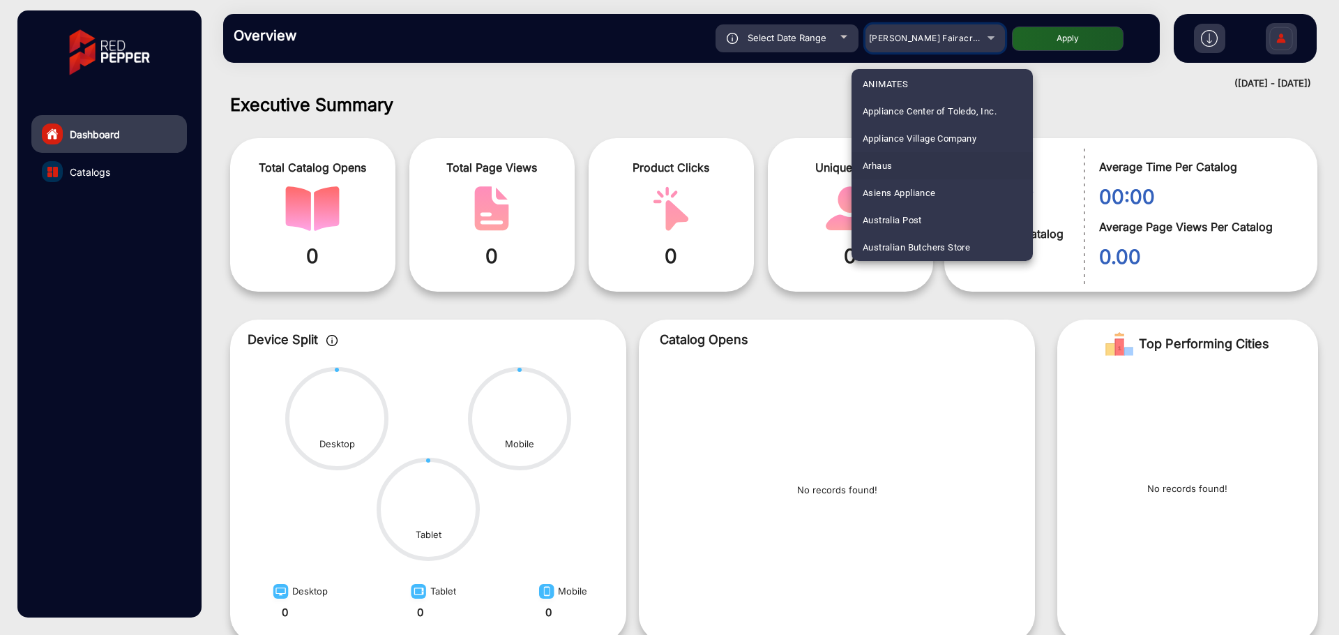 The height and width of the screenshot is (635, 1339). Describe the element at coordinates (877, 165) in the screenshot. I see `span: Arhaus` at that location.